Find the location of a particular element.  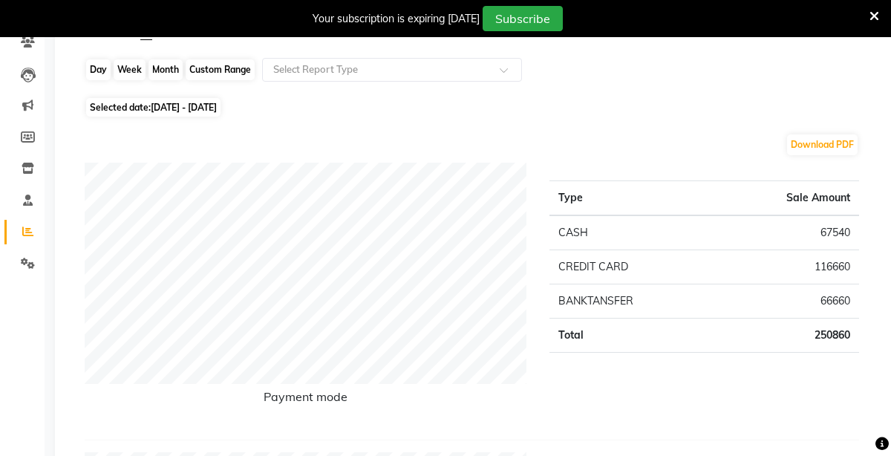

td: CASH is located at coordinates (632, 232).